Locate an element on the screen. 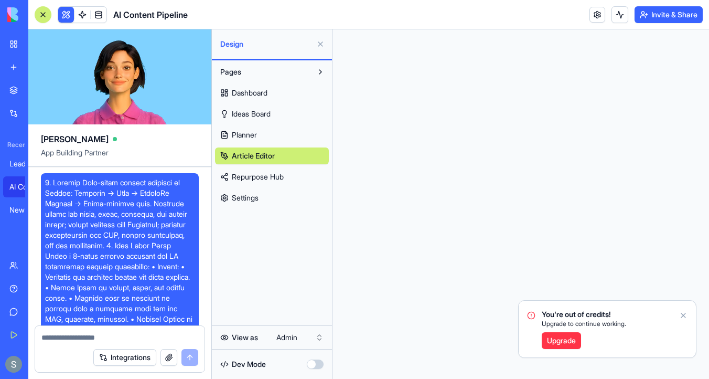 The width and height of the screenshot is (709, 379). span: Settings is located at coordinates (245, 198).